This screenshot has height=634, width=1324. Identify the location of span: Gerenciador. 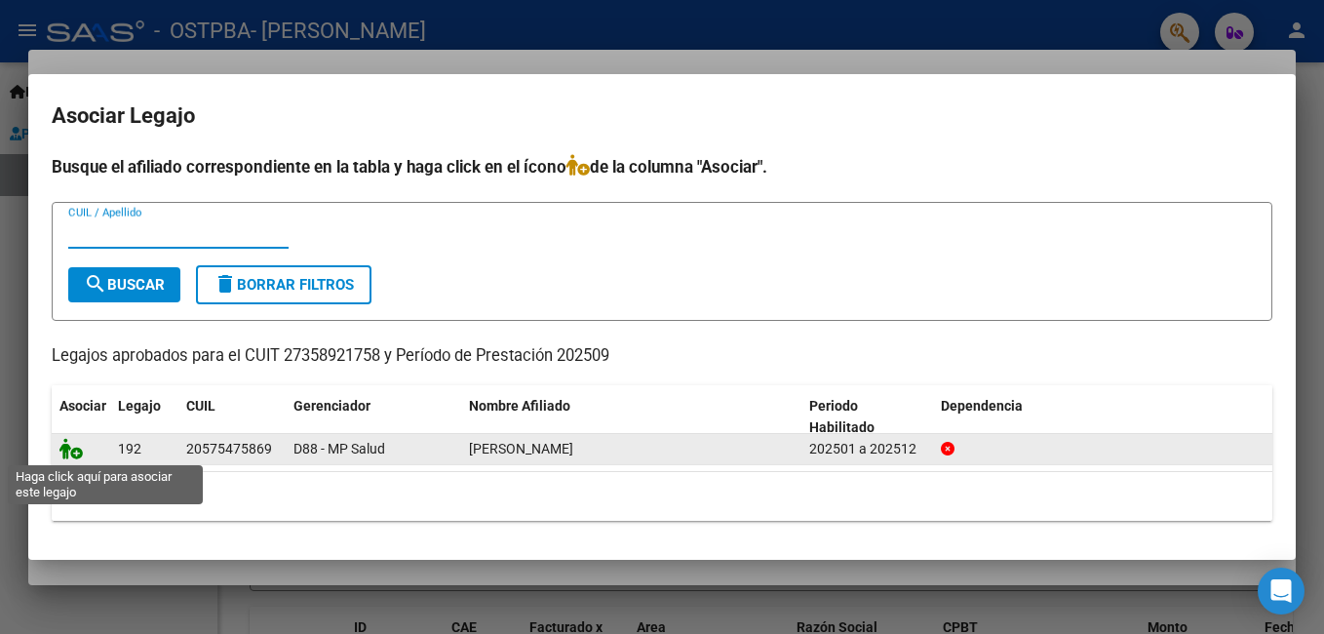
(331, 406).